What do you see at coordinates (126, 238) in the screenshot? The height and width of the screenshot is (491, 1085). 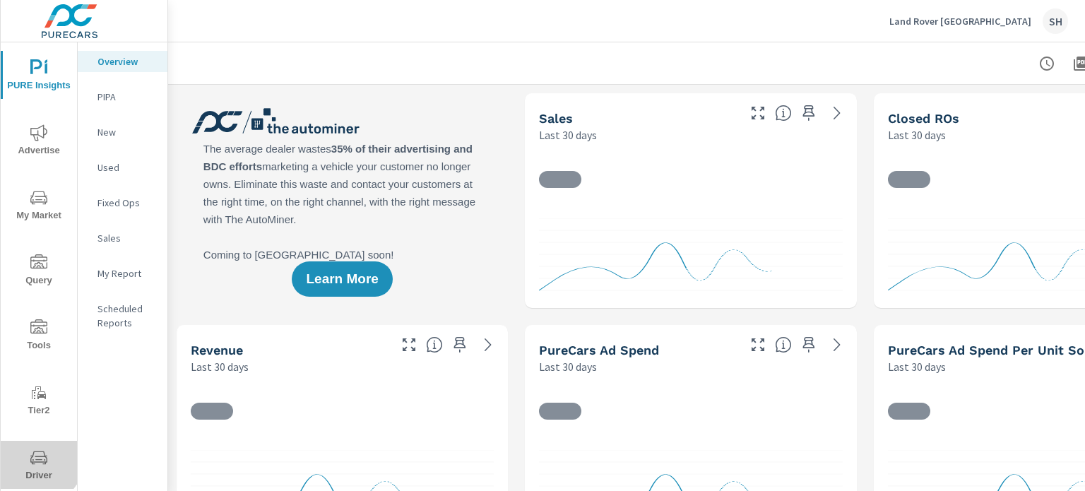 I see `p: Sales` at bounding box center [126, 238].